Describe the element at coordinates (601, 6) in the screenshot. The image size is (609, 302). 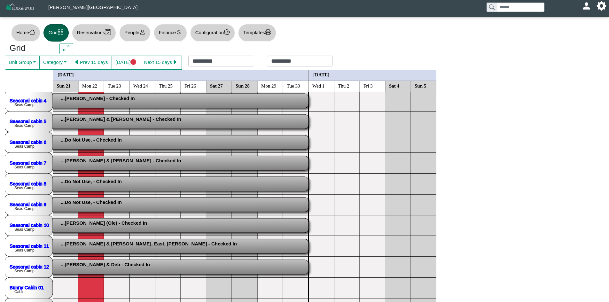
I see `svg: gear fill` at that location.